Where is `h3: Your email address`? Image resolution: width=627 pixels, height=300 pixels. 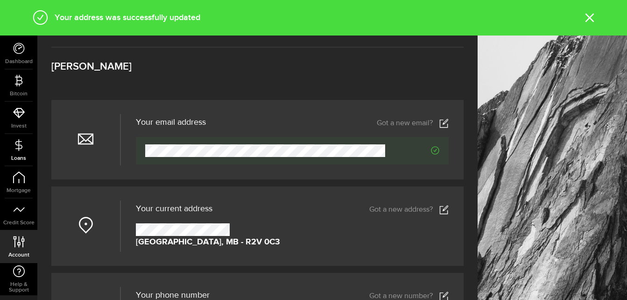 h3: Your email address is located at coordinates (171, 122).